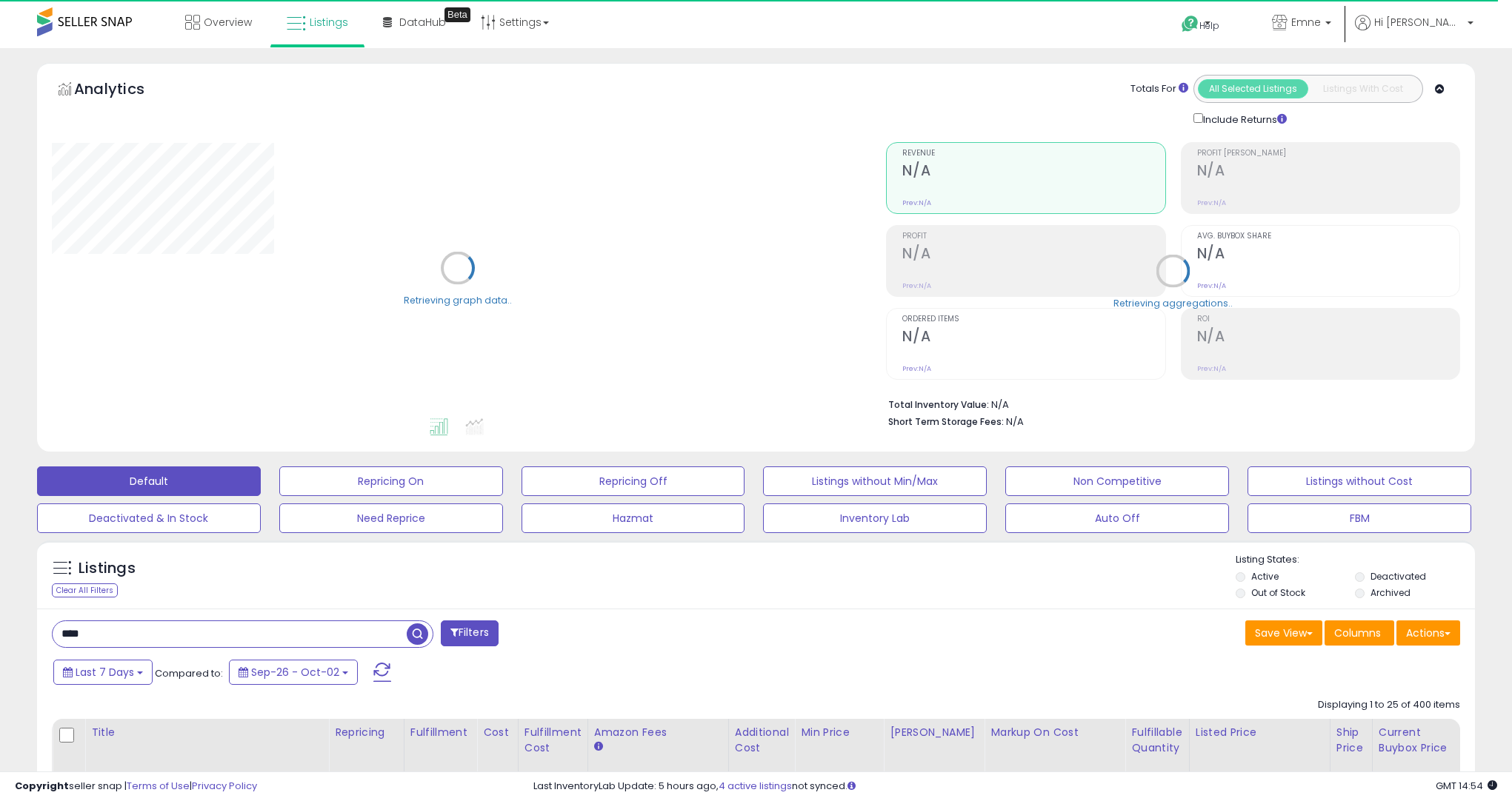 This screenshot has width=1512, height=801. I want to click on button: Last 7 Days, so click(103, 672).